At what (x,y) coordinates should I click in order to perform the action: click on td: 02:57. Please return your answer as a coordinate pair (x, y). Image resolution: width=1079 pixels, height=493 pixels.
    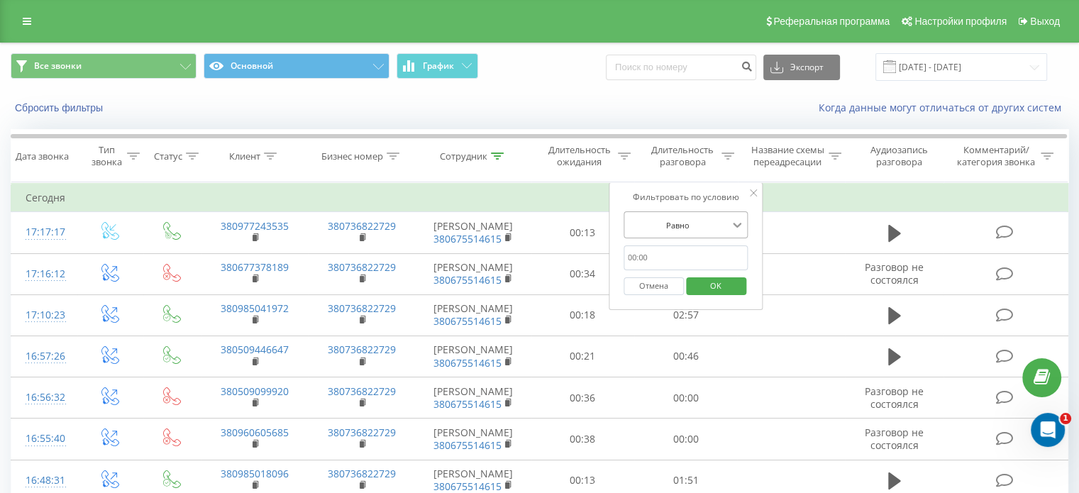
    Looking at the image, I should click on (686, 315).